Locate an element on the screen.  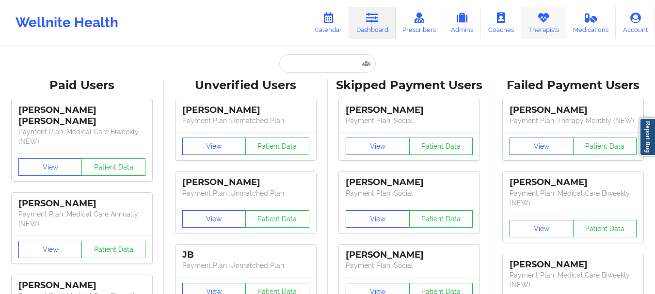
div: Paid Users is located at coordinates (82, 85).